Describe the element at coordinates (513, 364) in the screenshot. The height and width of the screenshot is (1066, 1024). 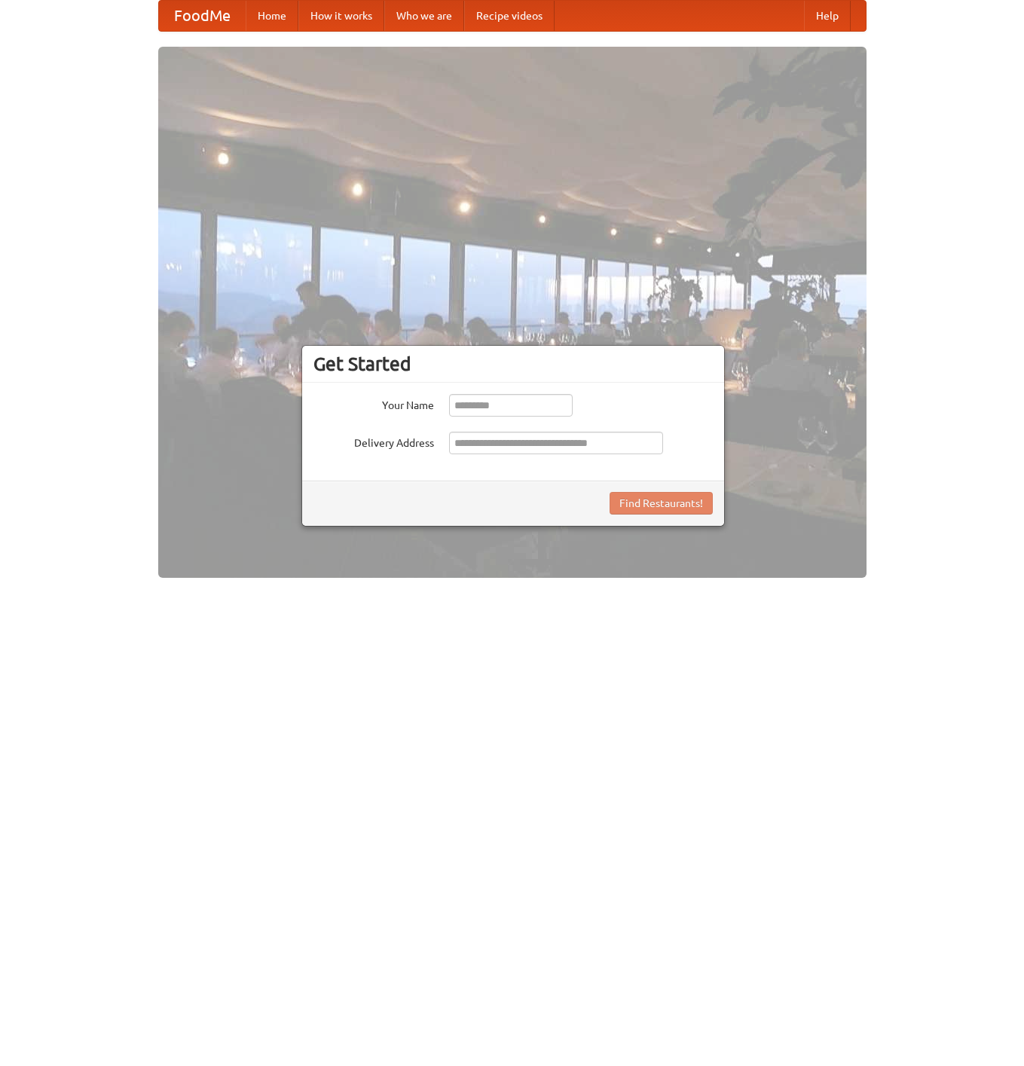
I see `h3: Get Started` at that location.